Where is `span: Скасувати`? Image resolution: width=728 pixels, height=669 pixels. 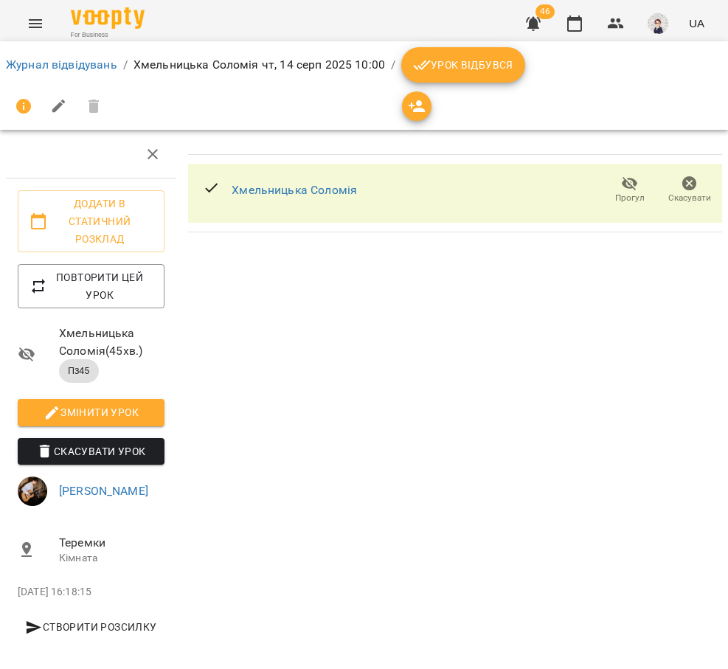
span: Скасувати is located at coordinates (689, 198).